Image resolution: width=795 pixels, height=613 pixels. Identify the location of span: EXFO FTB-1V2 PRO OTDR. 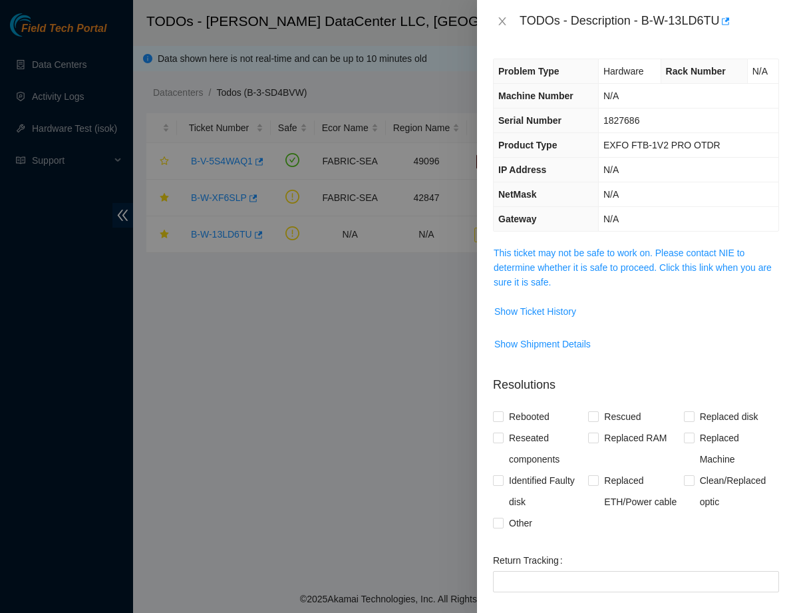
(662, 145).